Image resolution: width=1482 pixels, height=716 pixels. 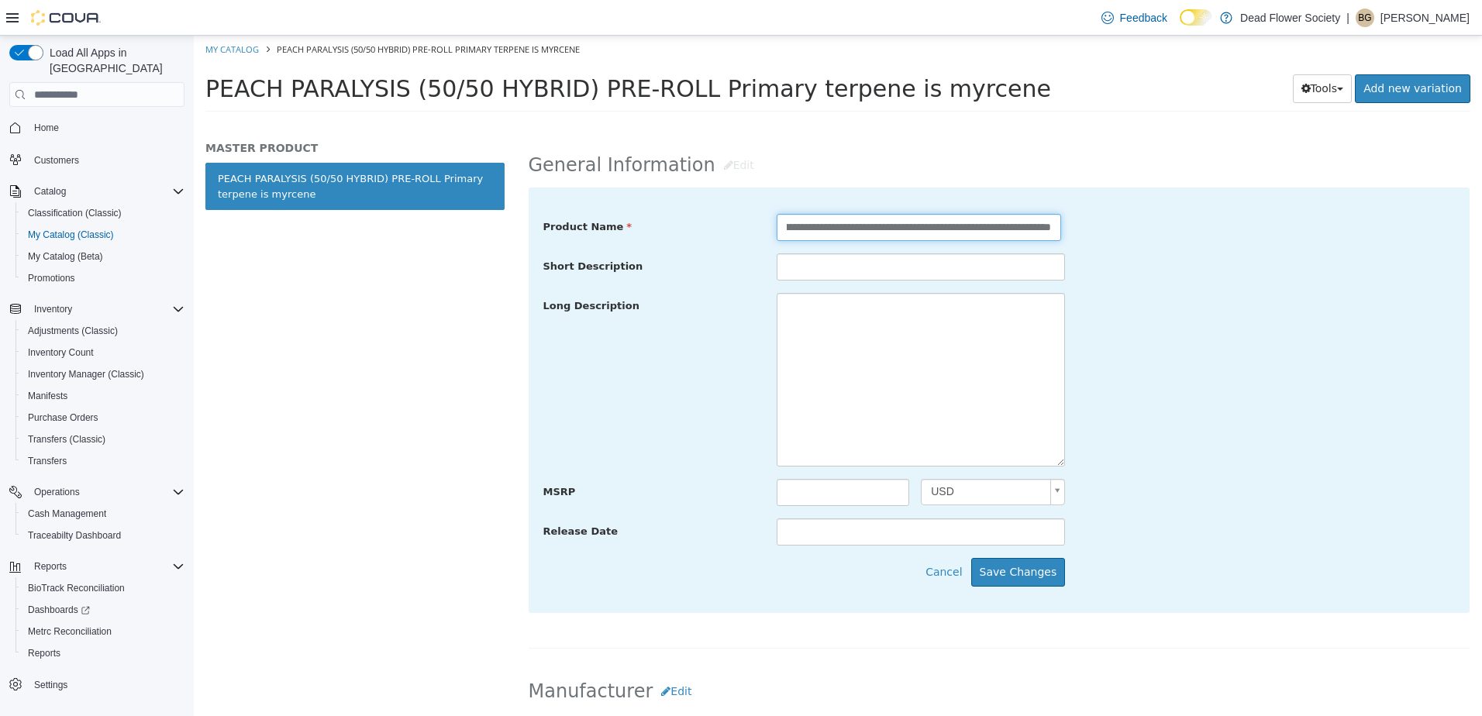 I want to click on button: My Catalog (Beta), so click(x=103, y=257).